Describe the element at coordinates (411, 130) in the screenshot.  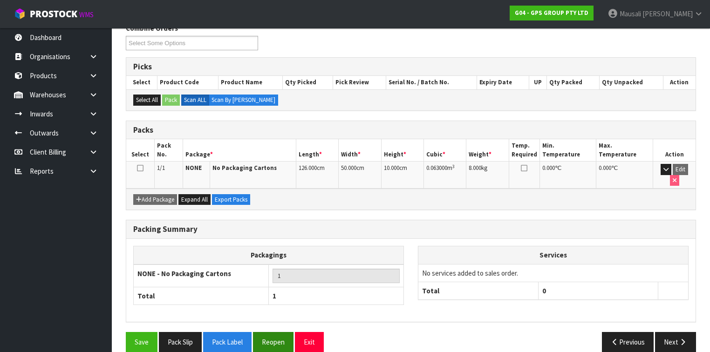
I see `h3: Packs` at that location.